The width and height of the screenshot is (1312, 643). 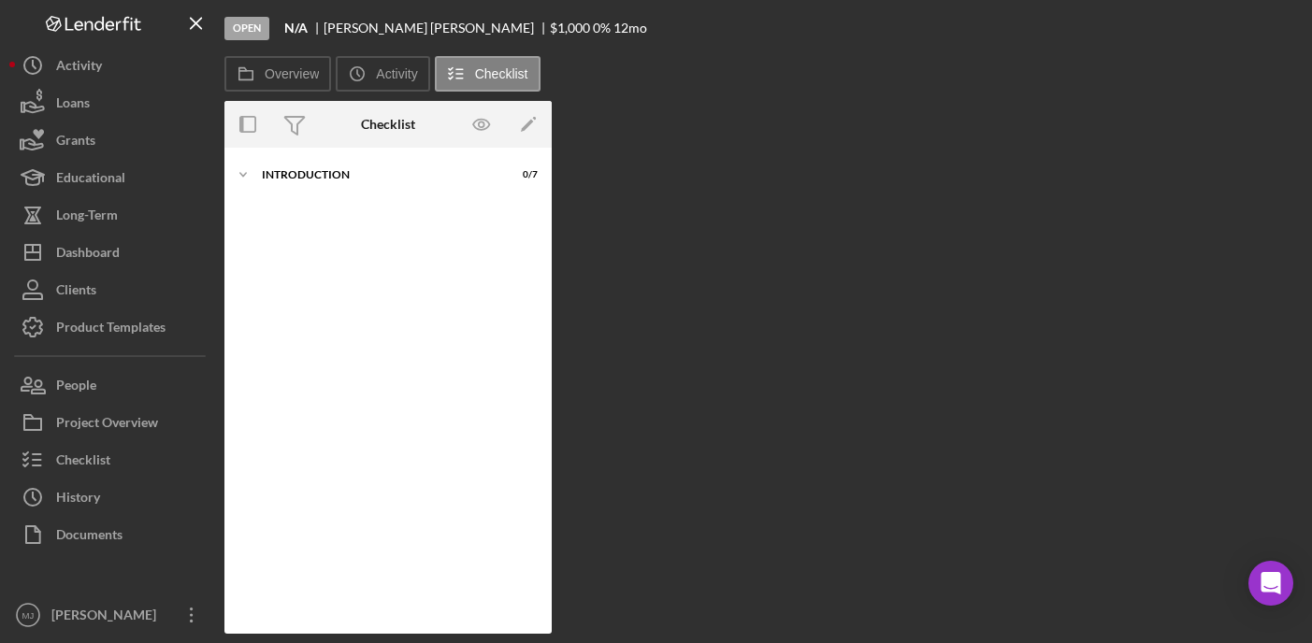 What do you see at coordinates (112, 290) in the screenshot?
I see `a: Clients` at bounding box center [112, 290].